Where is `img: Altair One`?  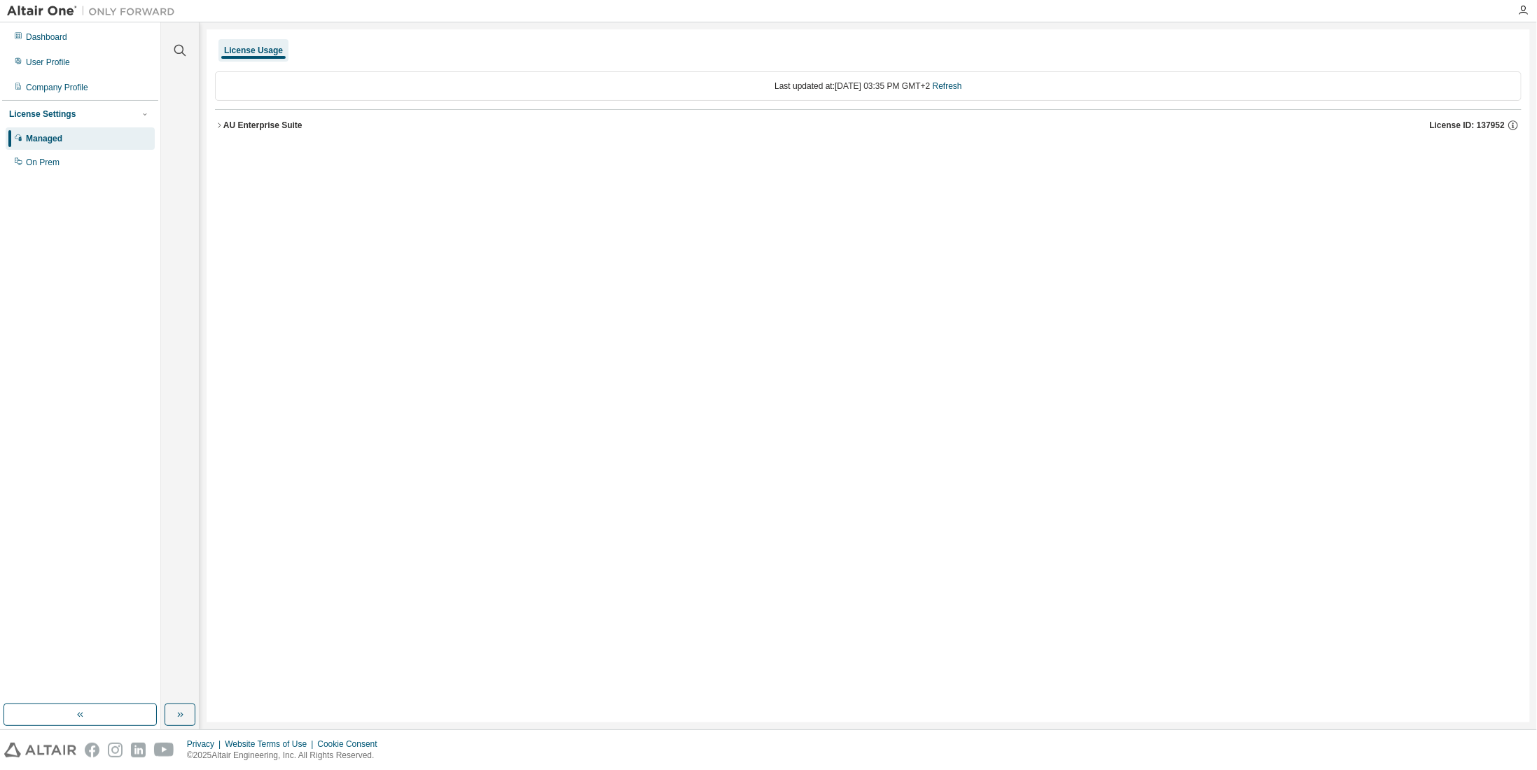 img: Altair One is located at coordinates (95, 11).